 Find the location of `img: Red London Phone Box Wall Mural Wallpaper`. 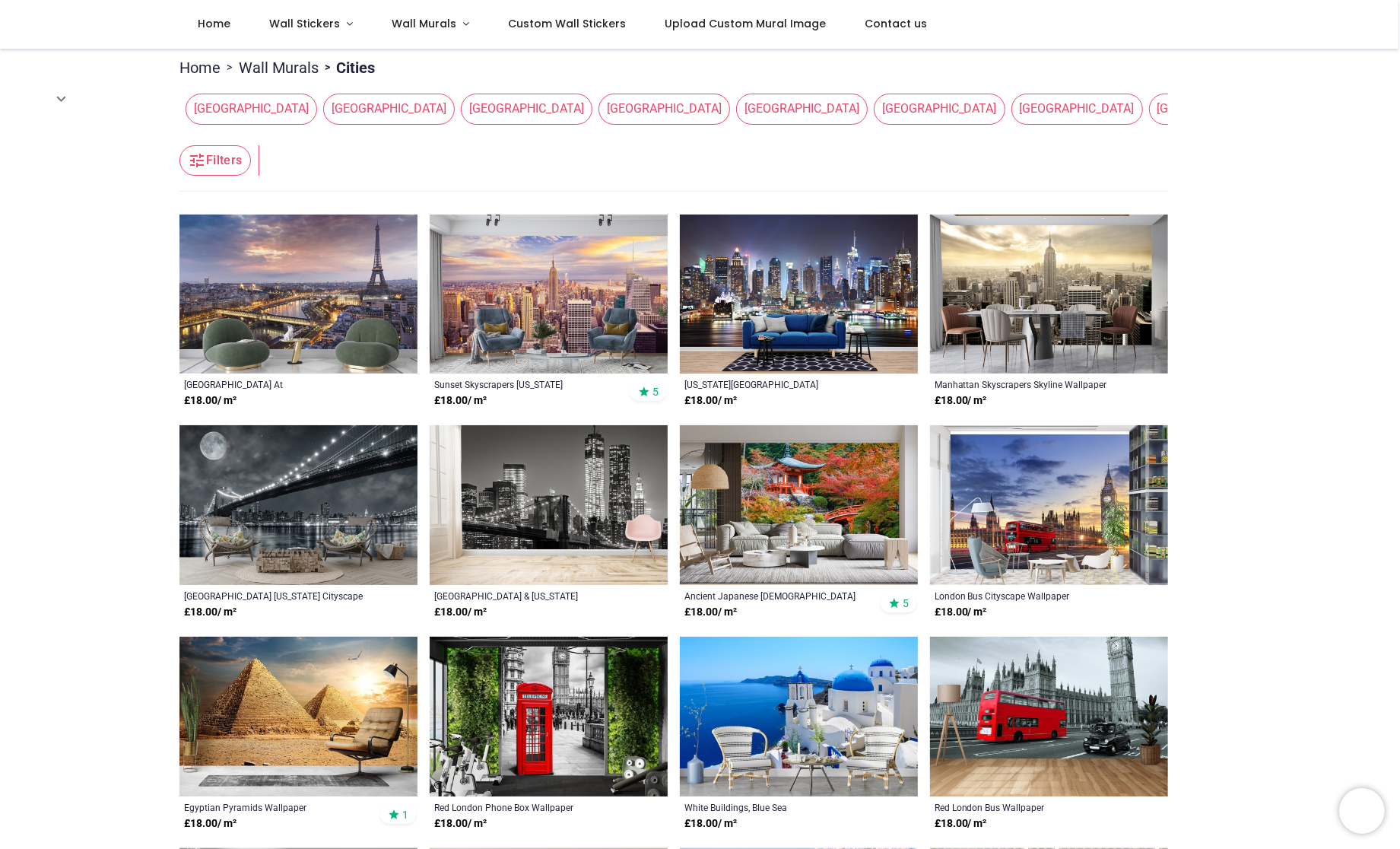

img: Red London Phone Box Wall Mural Wallpaper is located at coordinates (548, 716).